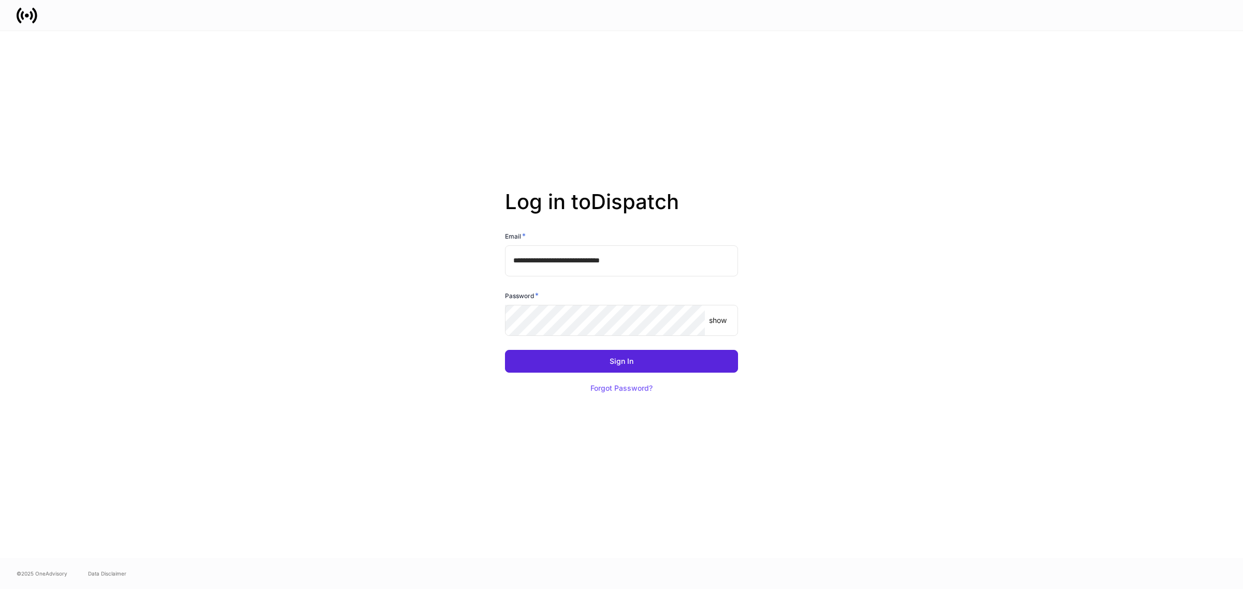  What do you see at coordinates (621, 210) in the screenshot?
I see `h2: Log in to Dispatch` at bounding box center [621, 210].